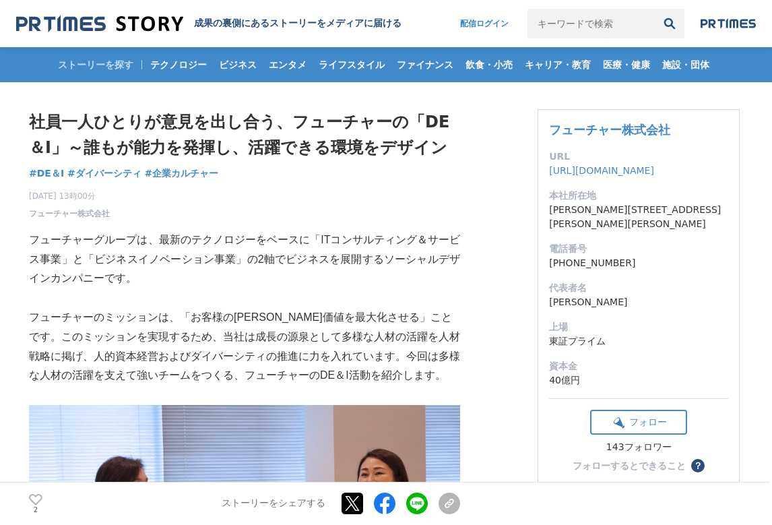 The height and width of the screenshot is (525, 772). Describe the element at coordinates (728, 24) in the screenshot. I see `a: prtimes` at that location.